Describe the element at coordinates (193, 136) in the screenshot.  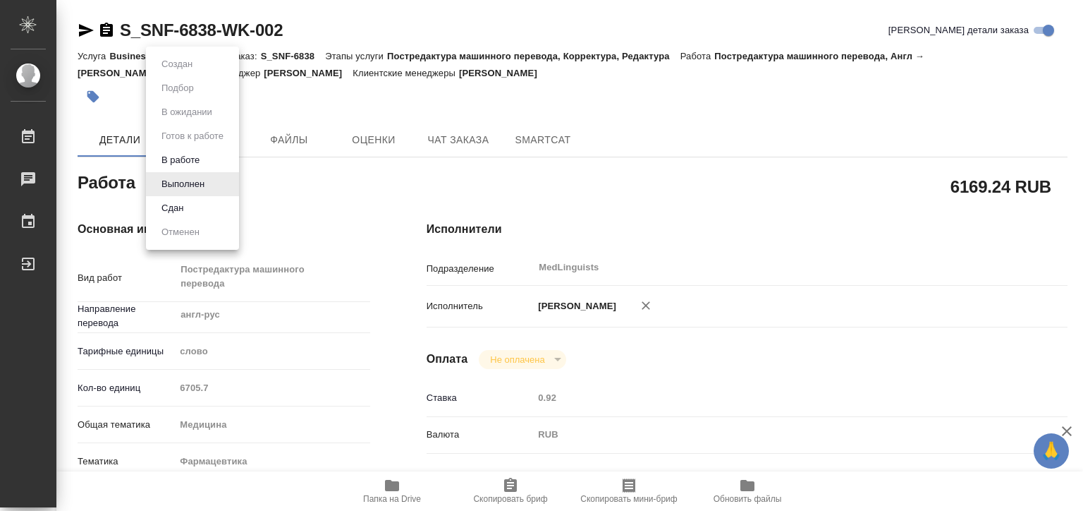
I see `button: Готов к работе` at that location.